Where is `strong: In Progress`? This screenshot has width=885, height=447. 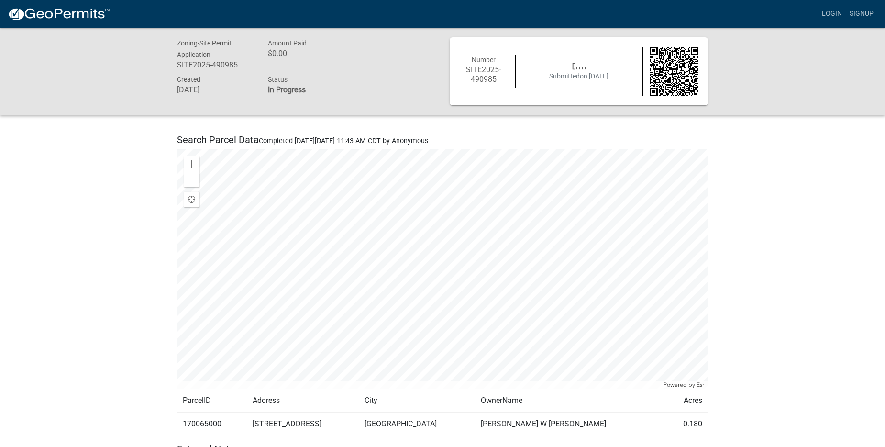
strong: In Progress is located at coordinates (286, 89).